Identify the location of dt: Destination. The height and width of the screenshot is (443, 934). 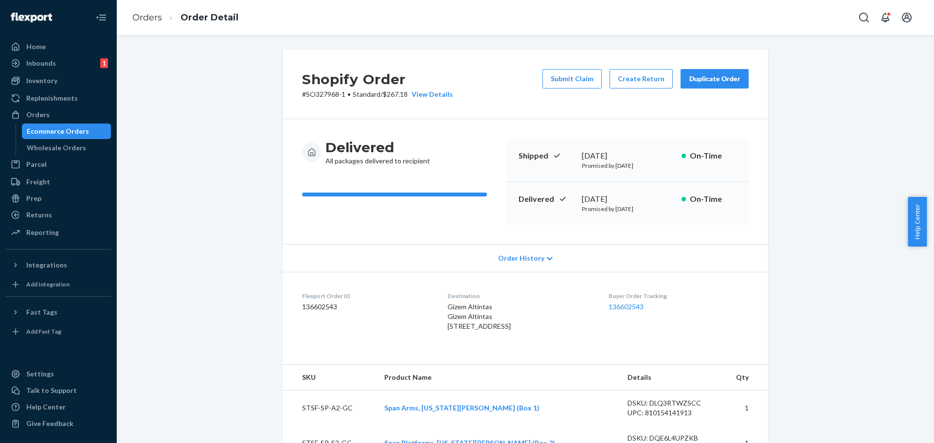
(520, 296).